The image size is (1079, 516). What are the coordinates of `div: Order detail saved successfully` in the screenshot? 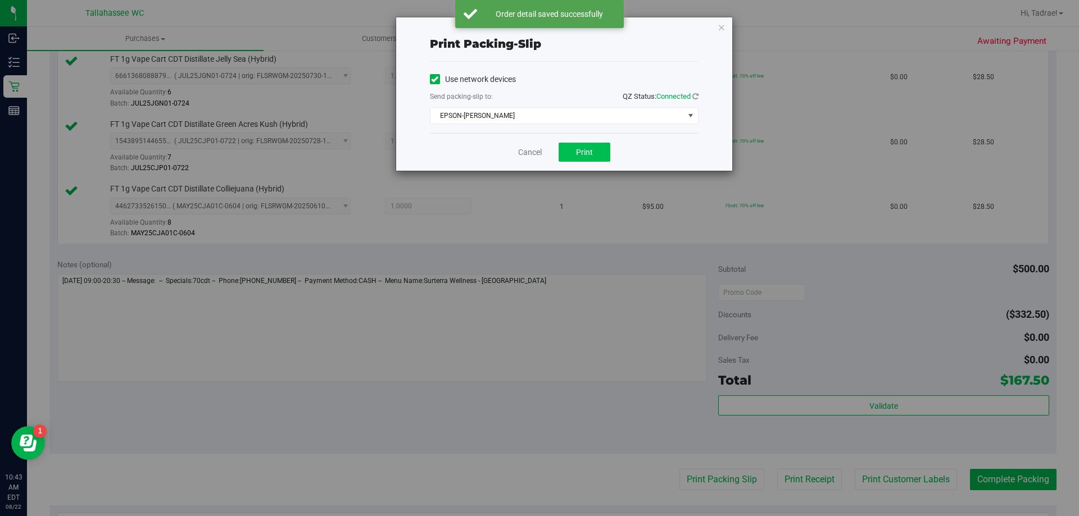 It's located at (549, 14).